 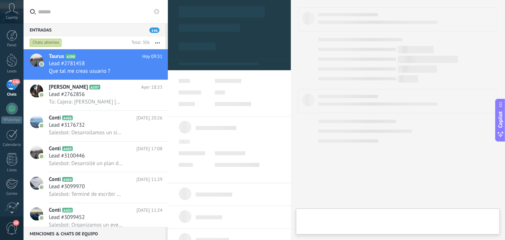 I want to click on span: Salesbot: Desarrollamos un sistema para mejorar la eficiencia en hospitales Es gratificante traba..., so click(x=86, y=132).